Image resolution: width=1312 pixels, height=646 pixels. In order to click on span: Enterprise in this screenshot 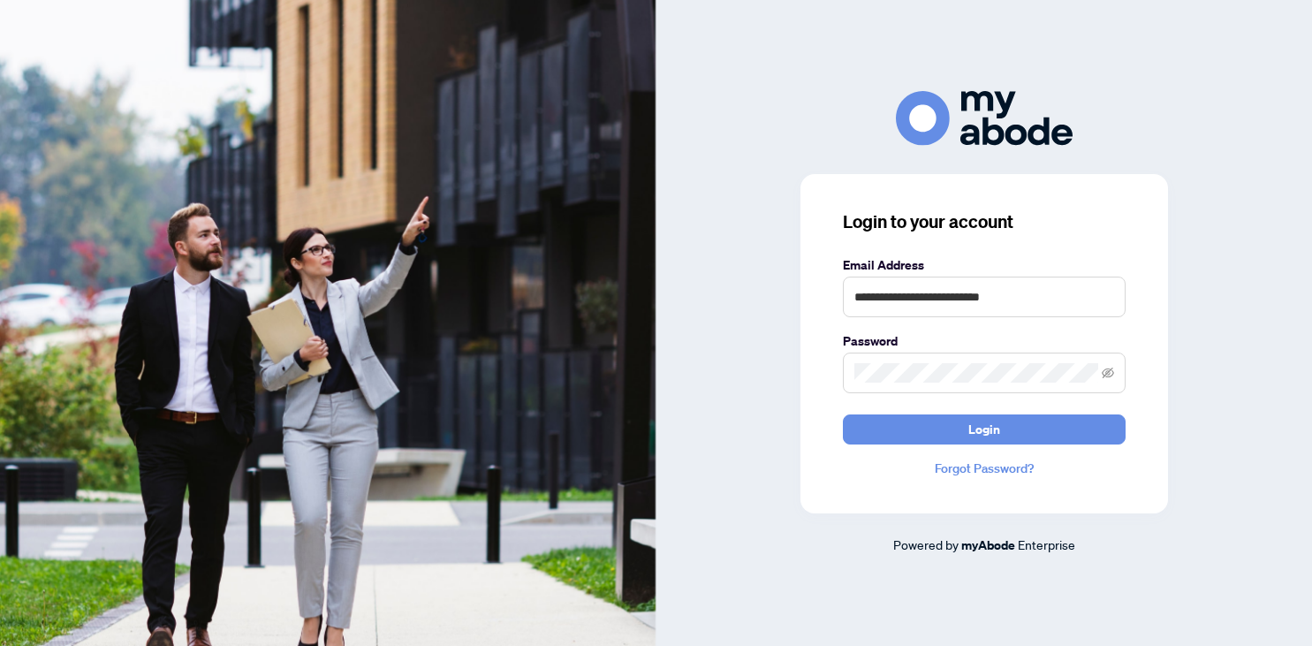, I will do `click(1046, 544)`.